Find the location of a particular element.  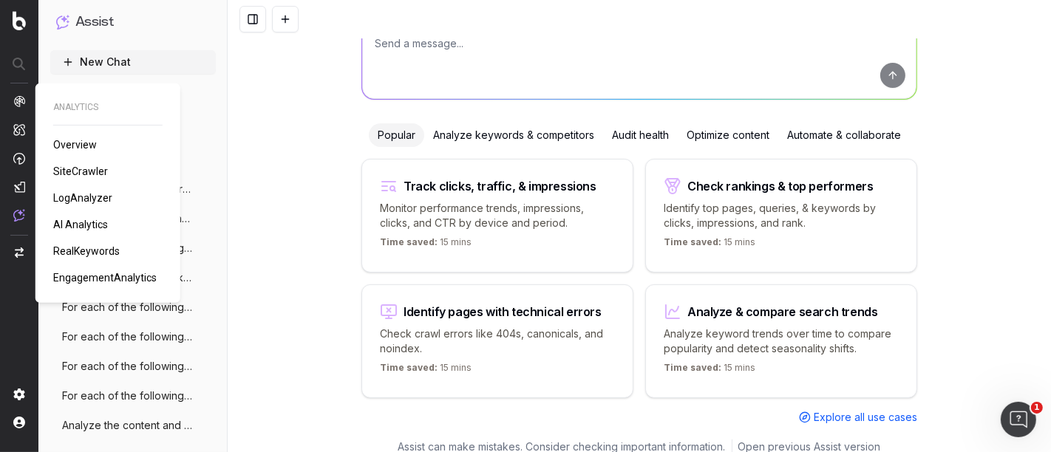

div: Automate & collaborate is located at coordinates (844, 135).